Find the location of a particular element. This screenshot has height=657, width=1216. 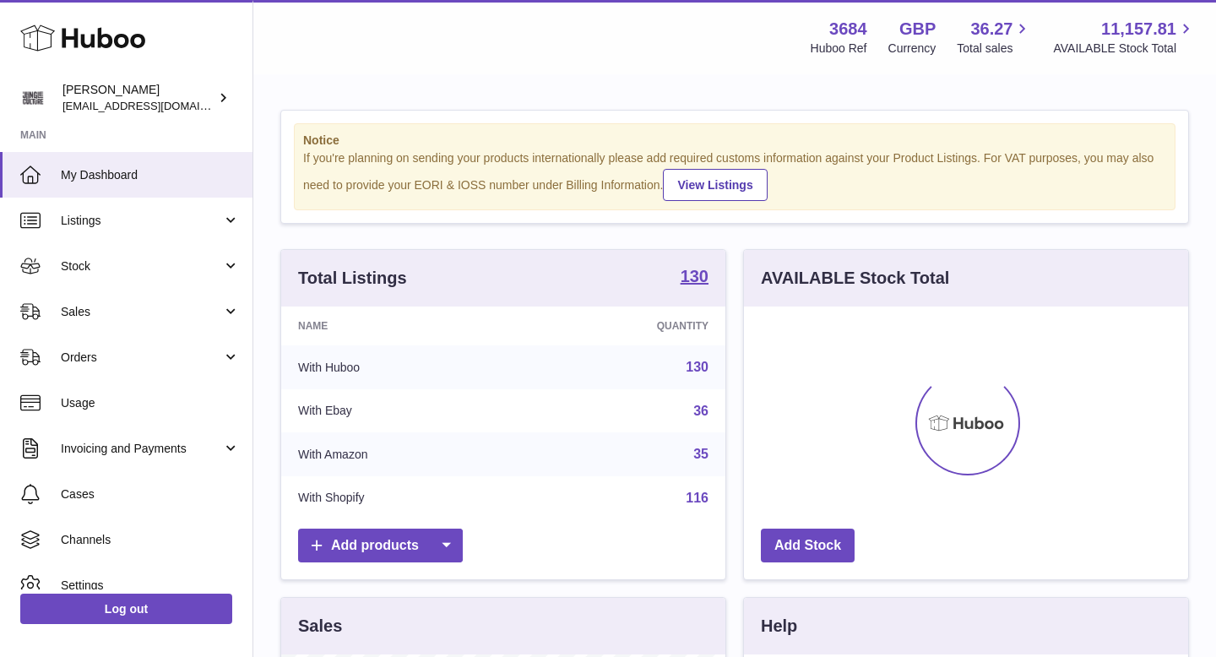

td: With Huboo is located at coordinates (403, 367).